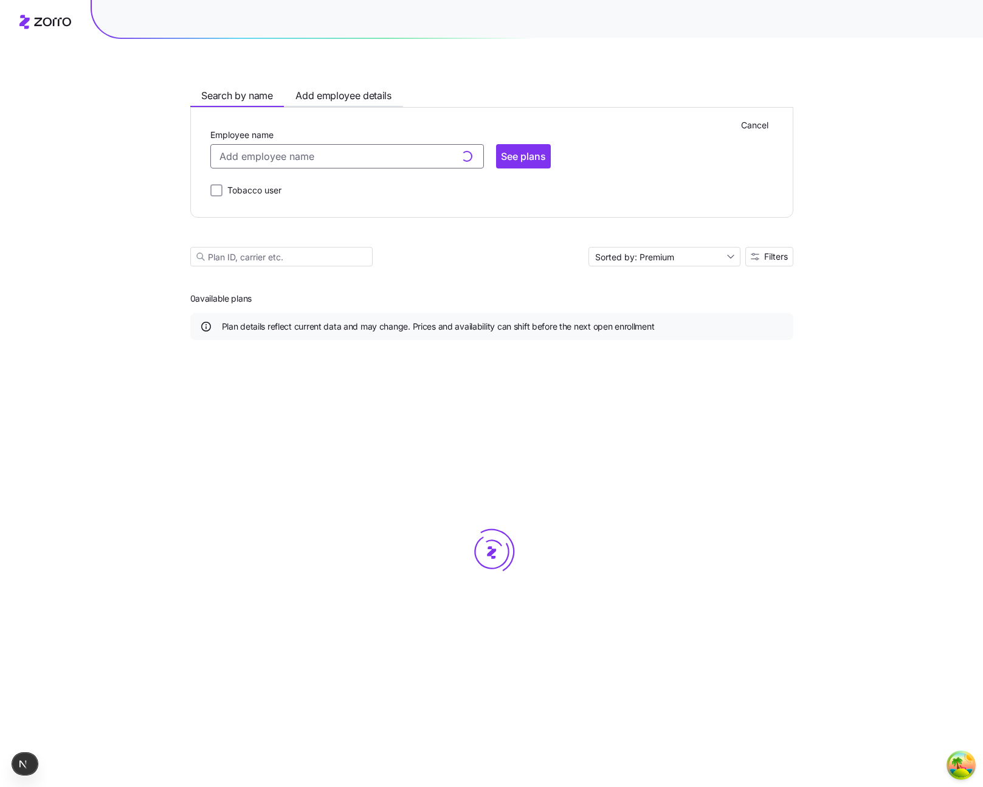 Image resolution: width=983 pixels, height=787 pixels. I want to click on span: Add employee details, so click(344, 95).